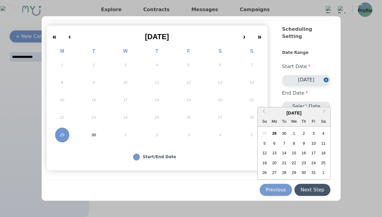 Image resolution: width=382 pixels, height=217 pixels. What do you see at coordinates (125, 135) in the screenshot?
I see `abbr: October 1, 2025` at bounding box center [125, 135].